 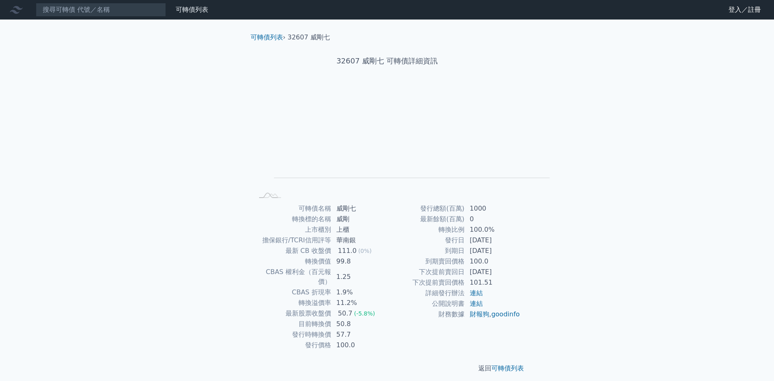 What do you see at coordinates (364, 313) in the screenshot?
I see `span: (-5.8%)` at bounding box center [364, 313].